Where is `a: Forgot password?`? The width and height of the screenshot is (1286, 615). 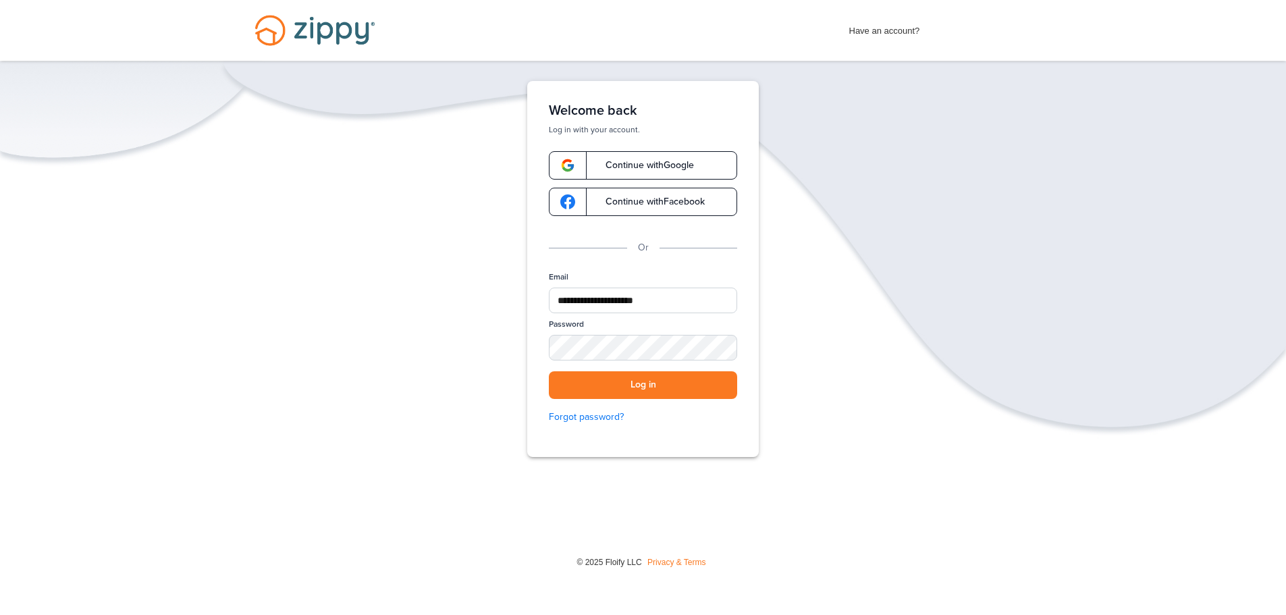
a: Forgot password? is located at coordinates (643, 417).